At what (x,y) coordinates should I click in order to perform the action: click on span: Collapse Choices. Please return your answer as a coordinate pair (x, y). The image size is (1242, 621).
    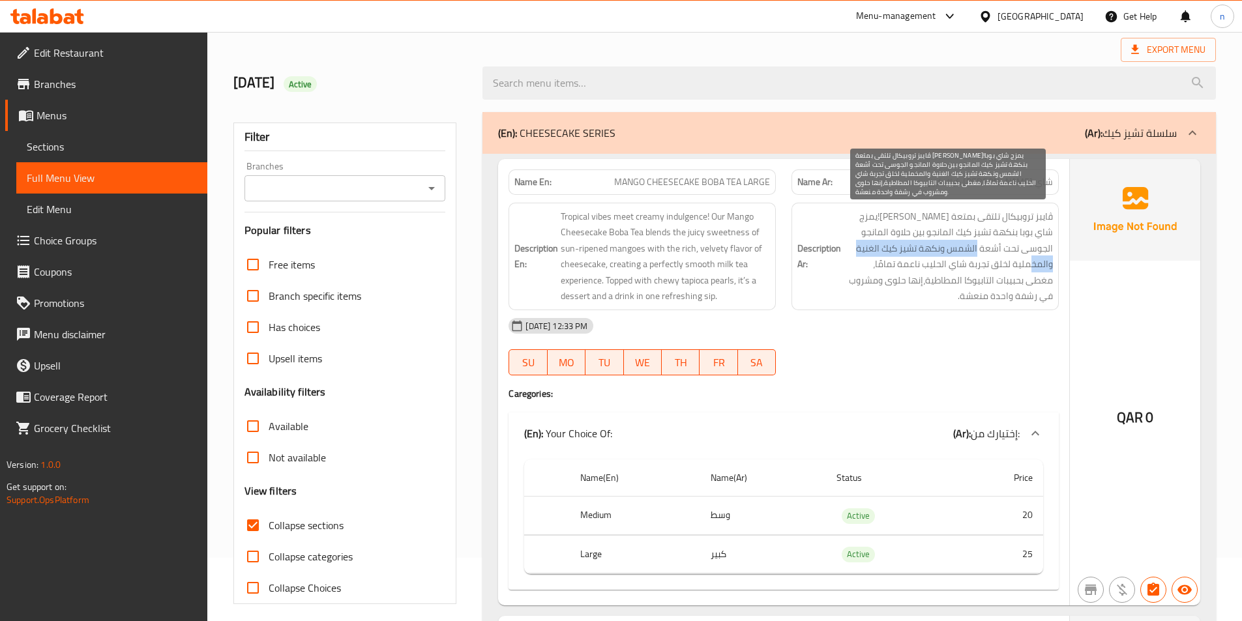
    Looking at the image, I should click on (304, 588).